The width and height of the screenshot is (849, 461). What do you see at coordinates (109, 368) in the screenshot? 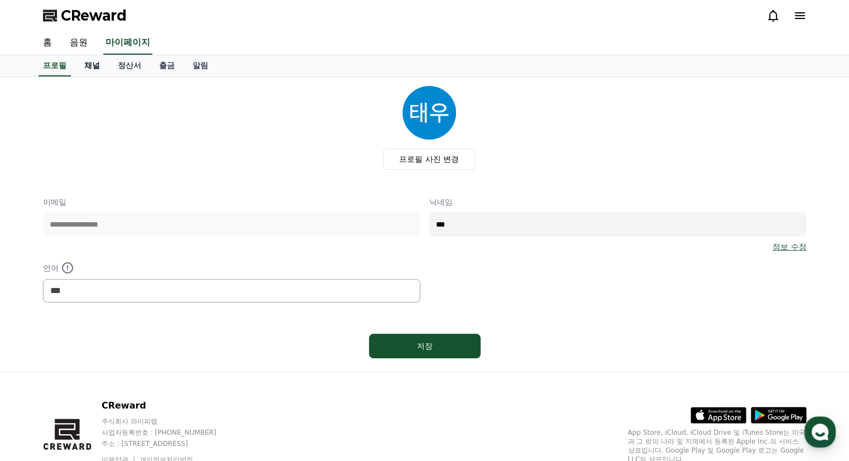
I see `a: 대화` at bounding box center [109, 368].